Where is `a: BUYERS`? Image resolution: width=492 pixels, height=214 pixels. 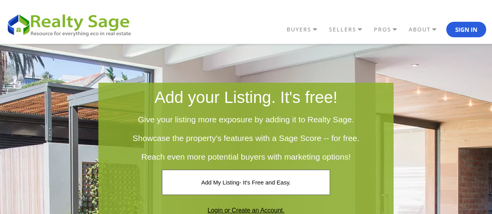 a: BUYERS is located at coordinates (306, 29).